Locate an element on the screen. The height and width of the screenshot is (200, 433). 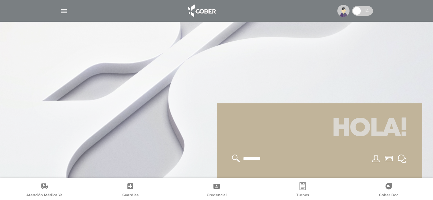
a: Turnos is located at coordinates (302, 191).